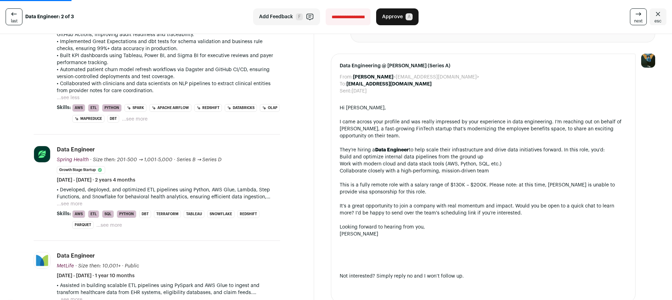  Describe the element at coordinates (65, 266) in the screenshot. I see `span: MetLife` at that location.